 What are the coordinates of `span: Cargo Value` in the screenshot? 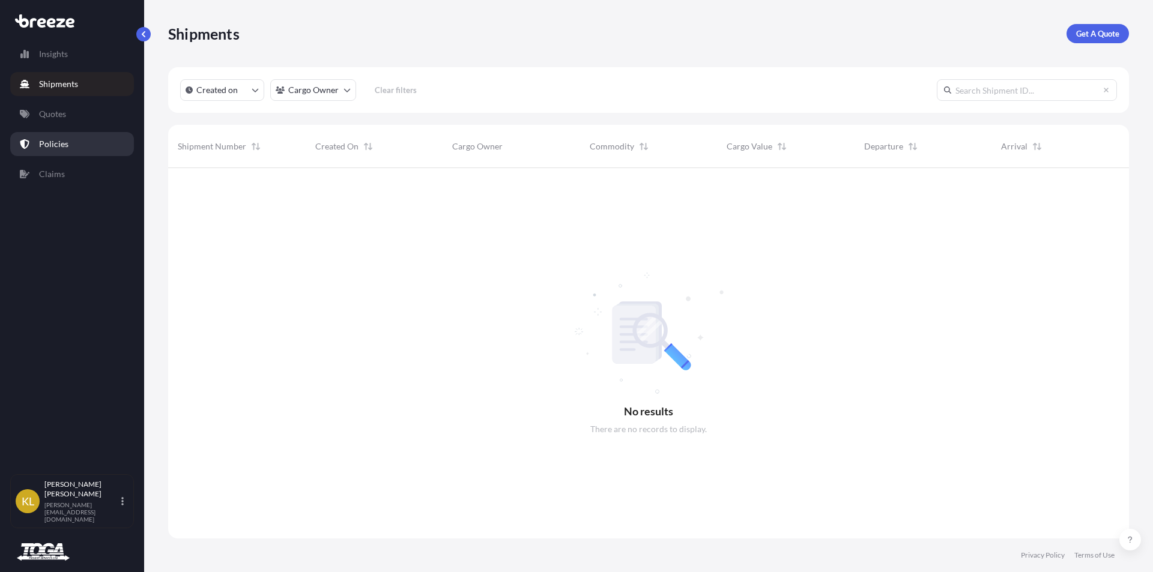 It's located at (749, 147).